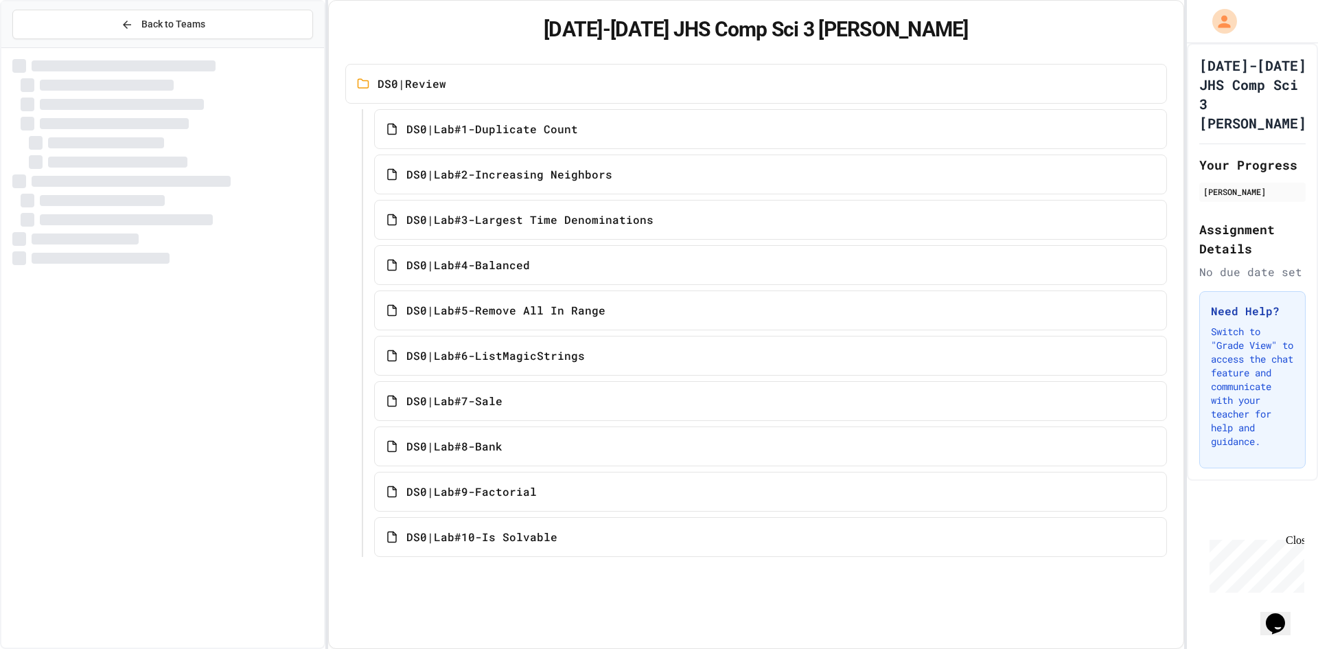 The height and width of the screenshot is (649, 1318). I want to click on h2: Assignment Details, so click(1252, 239).